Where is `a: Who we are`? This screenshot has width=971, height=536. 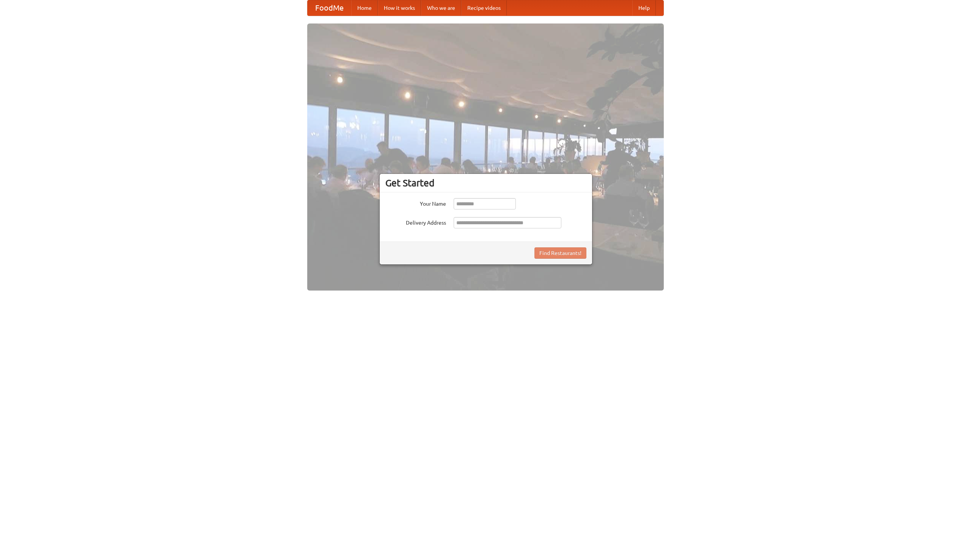 a: Who we are is located at coordinates (441, 8).